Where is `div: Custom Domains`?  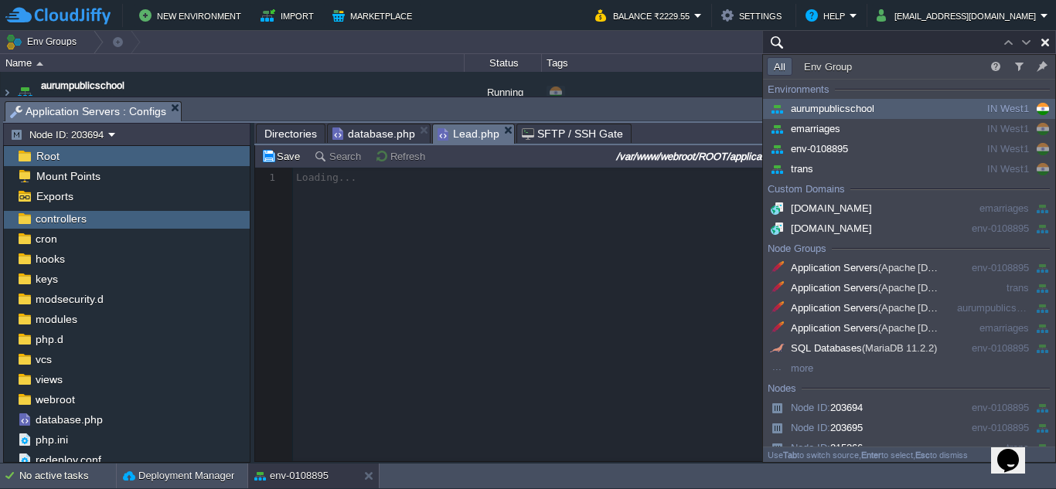 div: Custom Domains is located at coordinates (806, 189).